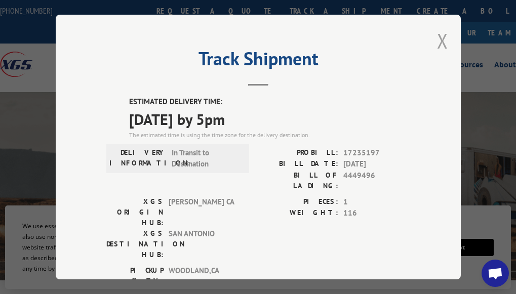 This screenshot has height=294, width=516. What do you see at coordinates (495, 273) in the screenshot?
I see `div: Open chat` at bounding box center [495, 273].